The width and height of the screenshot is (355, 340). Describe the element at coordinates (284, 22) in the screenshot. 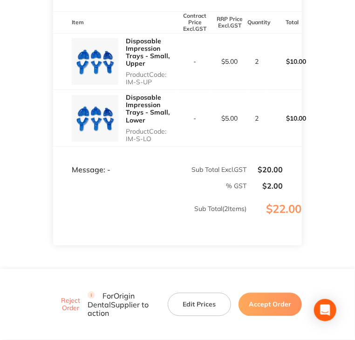

I see `th: Total` at that location.